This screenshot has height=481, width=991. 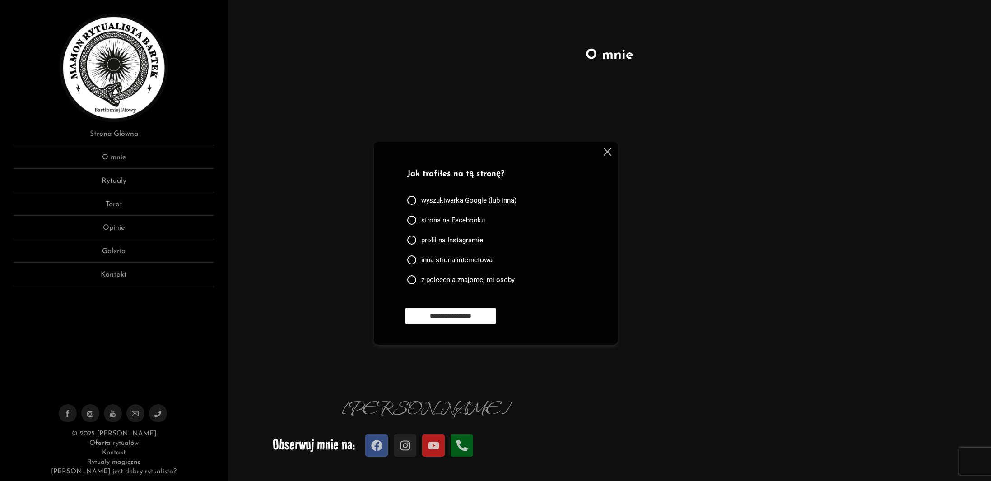 I want to click on img: cross.svg, so click(x=607, y=152).